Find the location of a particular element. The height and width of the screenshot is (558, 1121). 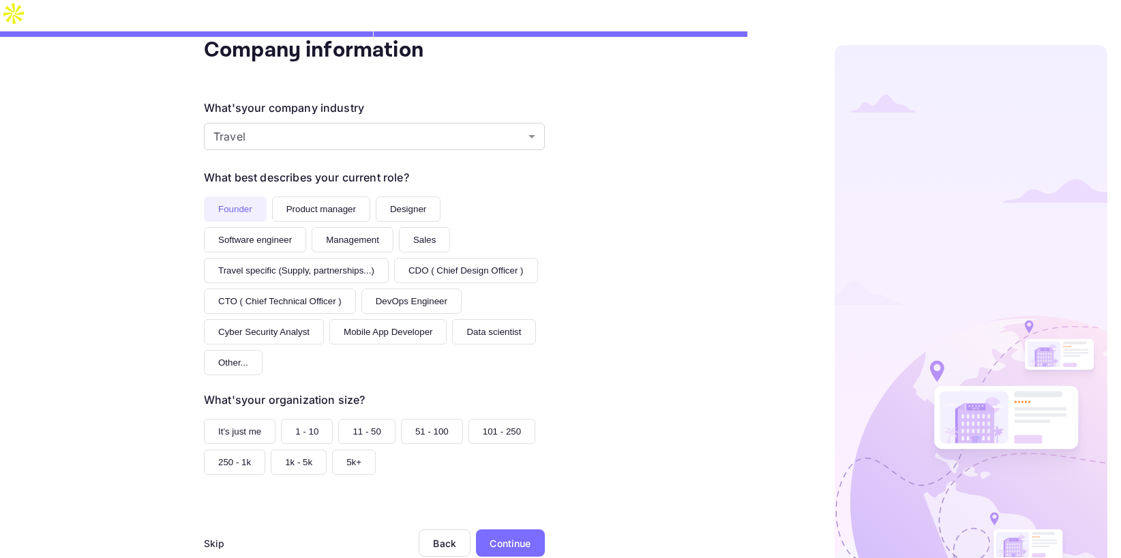

button: 1 - 10 is located at coordinates (307, 431).